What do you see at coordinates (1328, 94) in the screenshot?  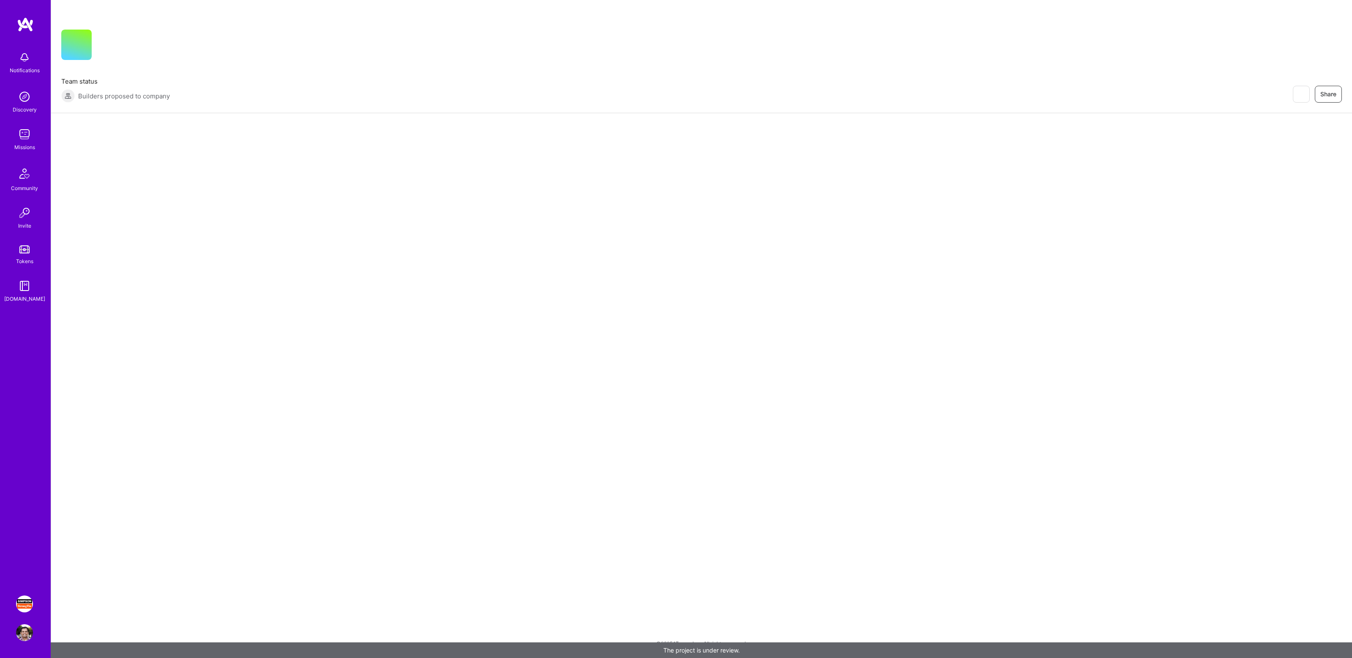 I see `button: Share` at bounding box center [1328, 94].